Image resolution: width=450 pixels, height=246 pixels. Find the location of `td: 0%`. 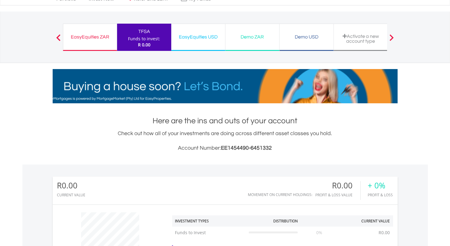

td: 0% is located at coordinates (319, 232).